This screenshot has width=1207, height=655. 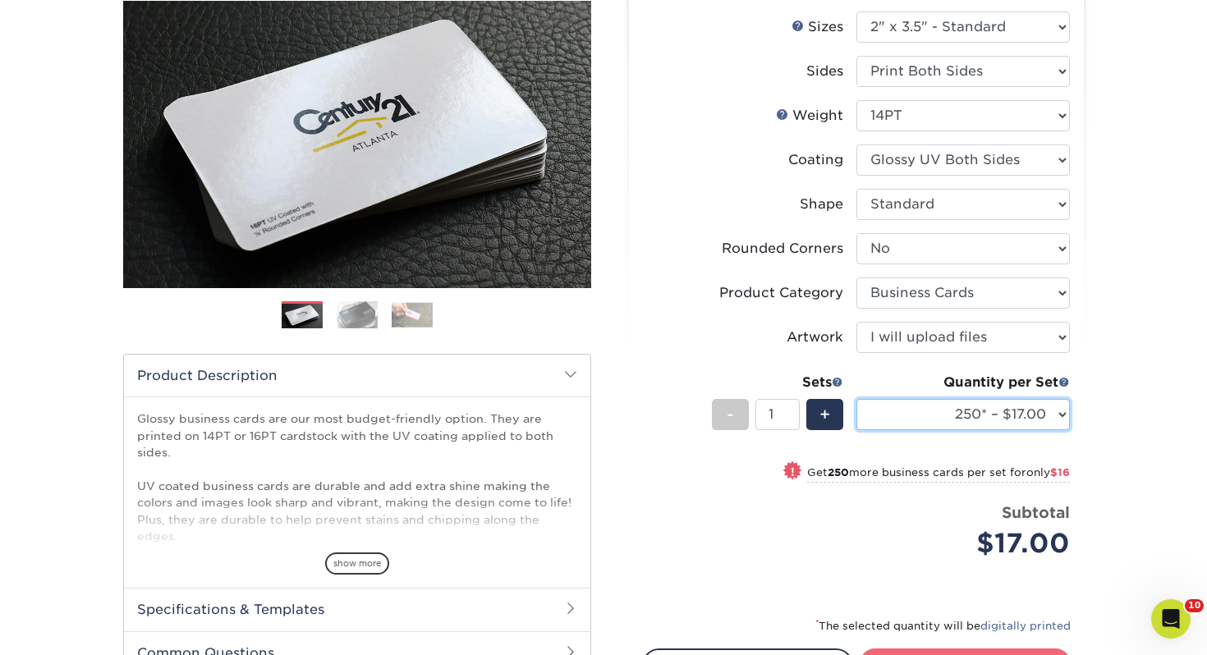 I want to click on small: Get more business cards per set for, so click(x=938, y=474).